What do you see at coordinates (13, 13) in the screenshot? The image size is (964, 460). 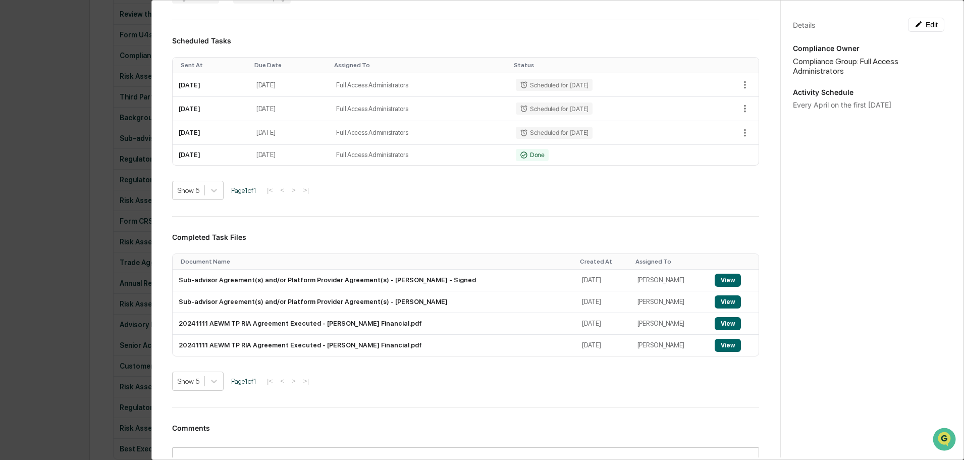 I see `button: Open customer support` at bounding box center [13, 13].